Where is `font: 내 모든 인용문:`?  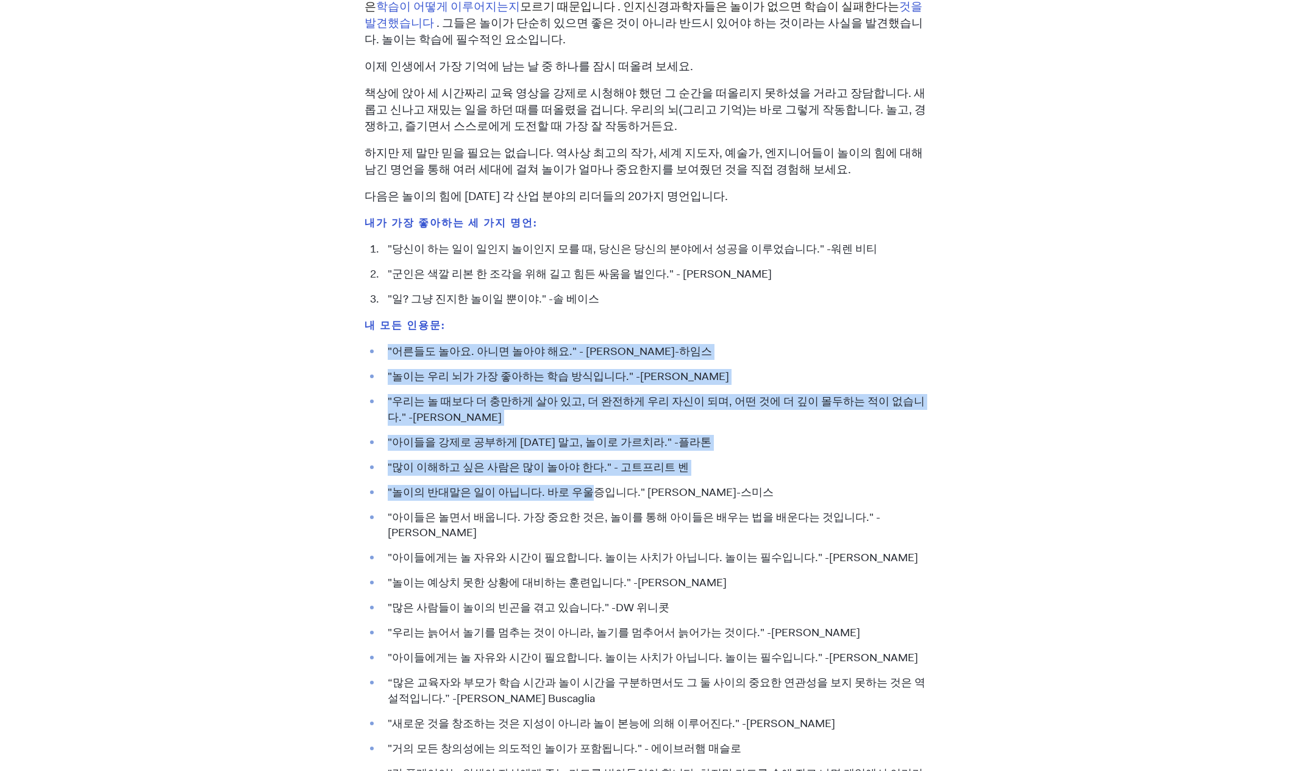
font: 내 모든 인용문: is located at coordinates (405, 325).